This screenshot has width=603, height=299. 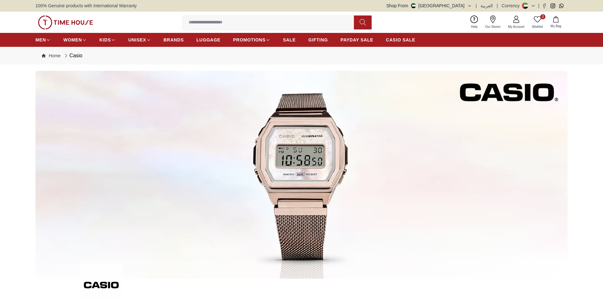 I want to click on a: SALE, so click(x=289, y=40).